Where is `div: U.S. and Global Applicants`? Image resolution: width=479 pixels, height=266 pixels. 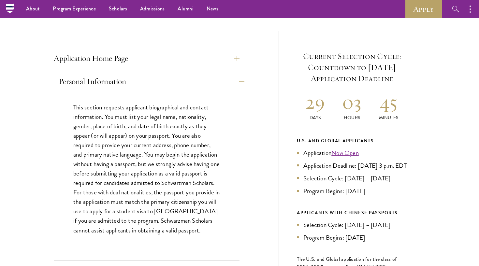
div: U.S. and Global Applicants is located at coordinates (352, 141).